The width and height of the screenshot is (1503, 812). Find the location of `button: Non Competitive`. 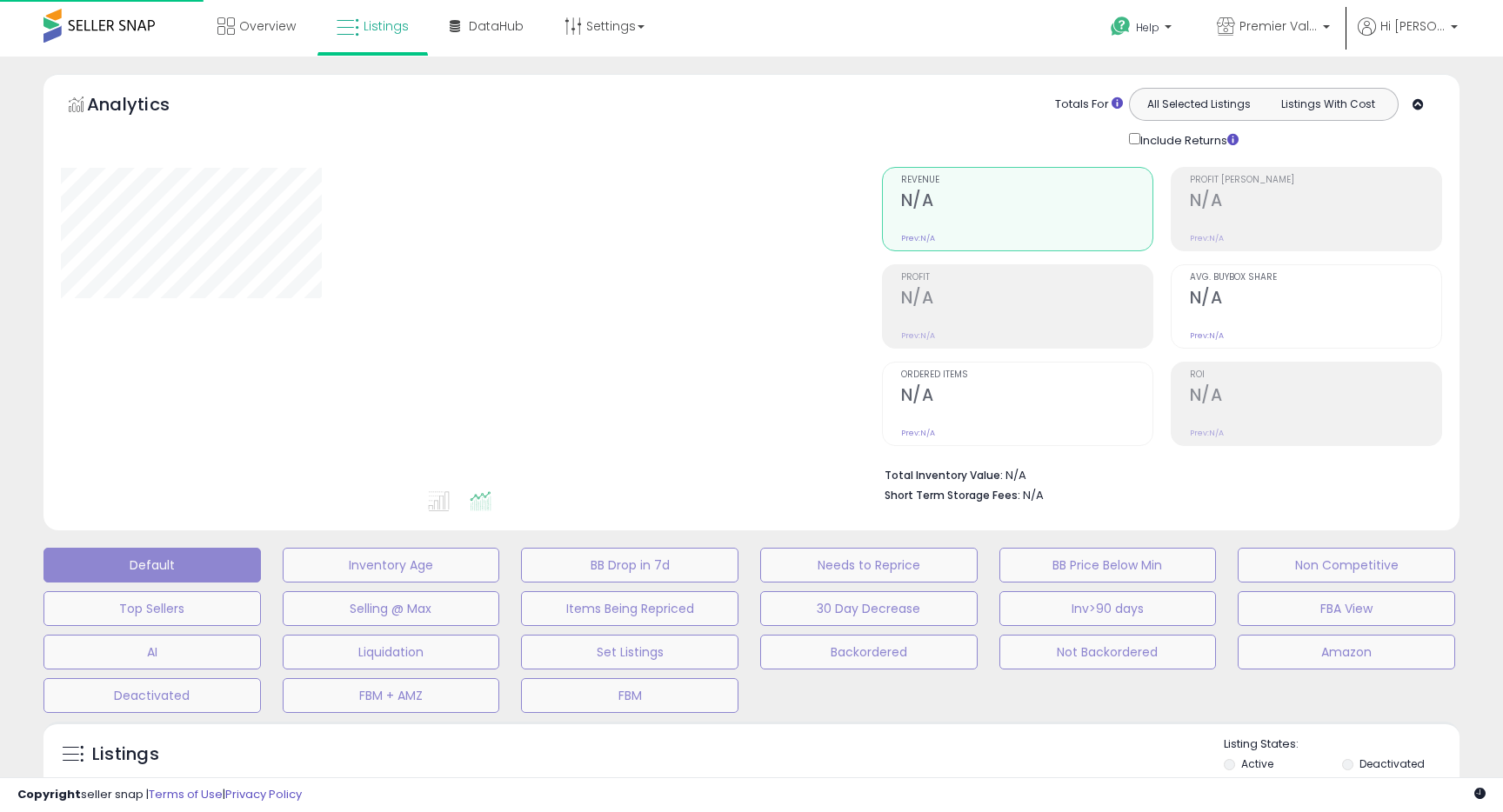

button: Non Competitive is located at coordinates (1347, 565).